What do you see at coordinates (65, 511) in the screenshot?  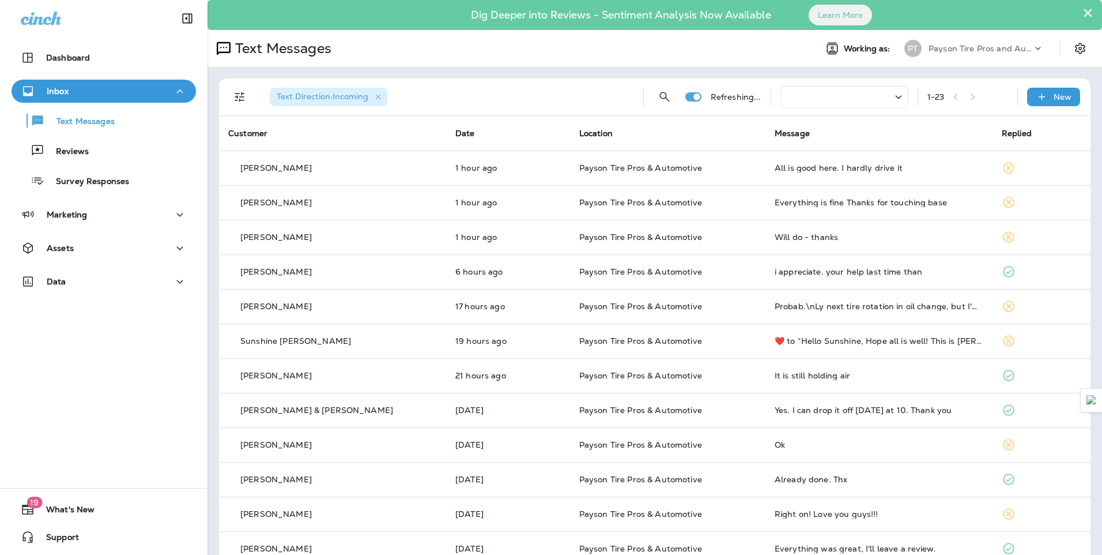 I see `span: What's New` at bounding box center [65, 511].